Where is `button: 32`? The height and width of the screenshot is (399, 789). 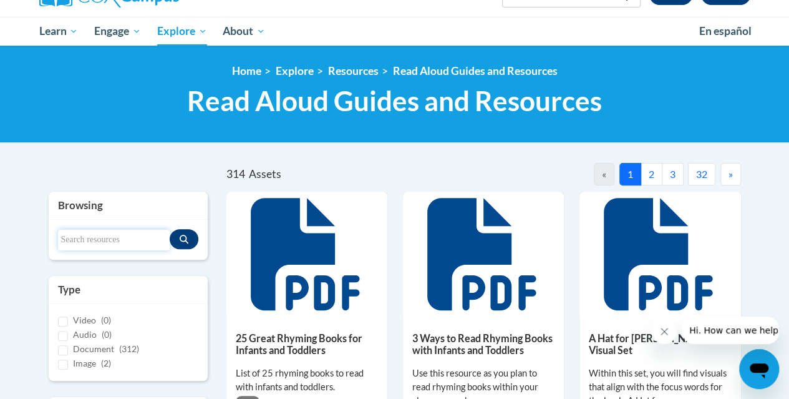
button: 32 is located at coordinates (702, 174).